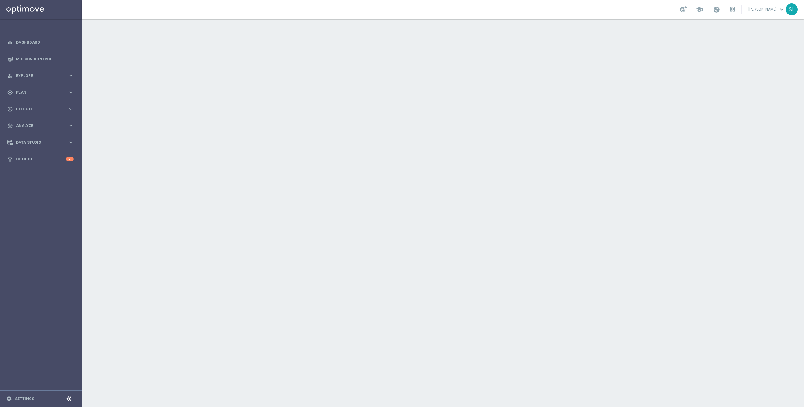  I want to click on div: person_search Explore keyboard_arrow_right, so click(41, 76).